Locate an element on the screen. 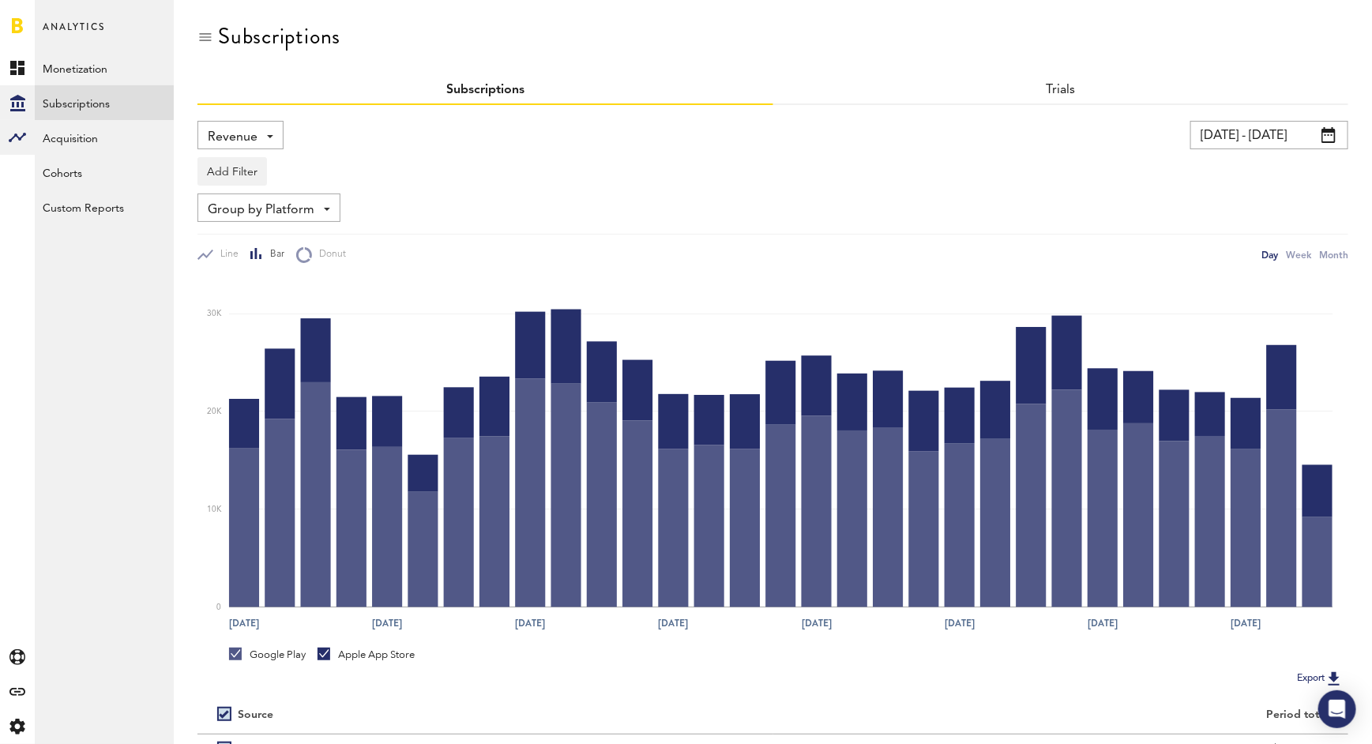 This screenshot has height=744, width=1372. div: Apple App Store is located at coordinates (366, 655).